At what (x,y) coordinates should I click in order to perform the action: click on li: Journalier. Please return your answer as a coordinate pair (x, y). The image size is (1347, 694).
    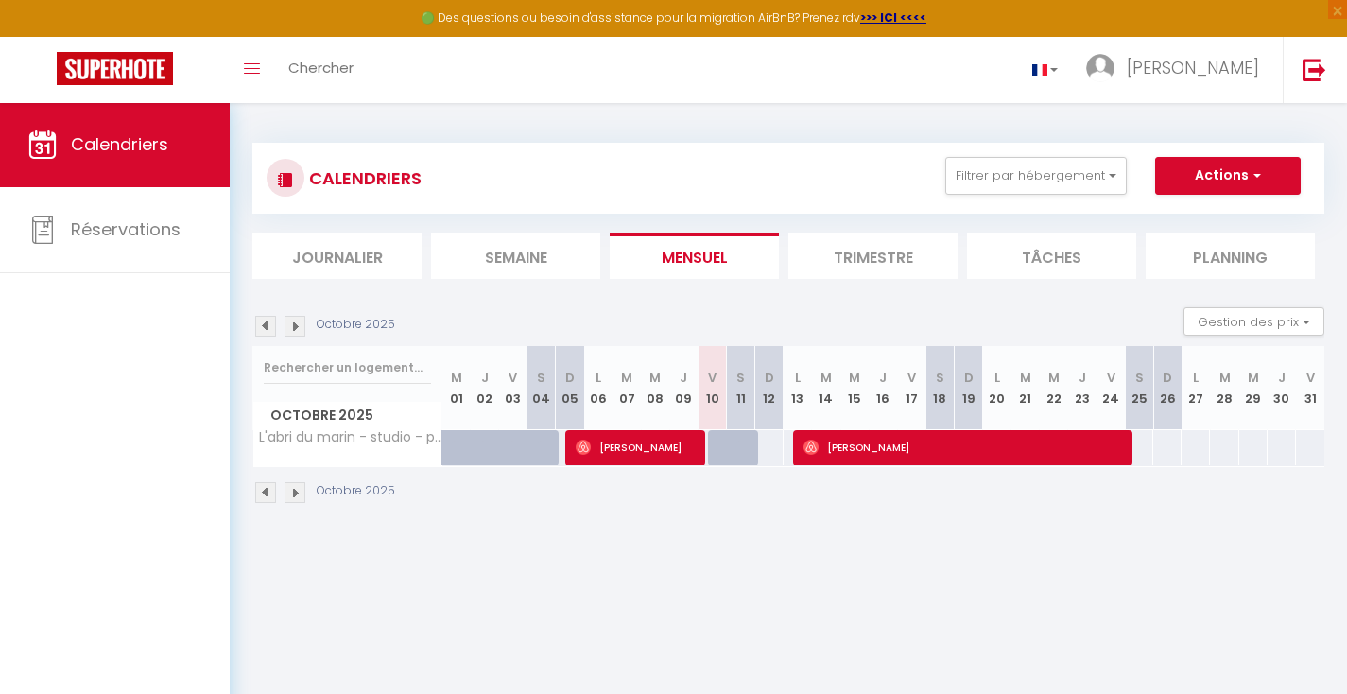
    Looking at the image, I should click on (337, 255).